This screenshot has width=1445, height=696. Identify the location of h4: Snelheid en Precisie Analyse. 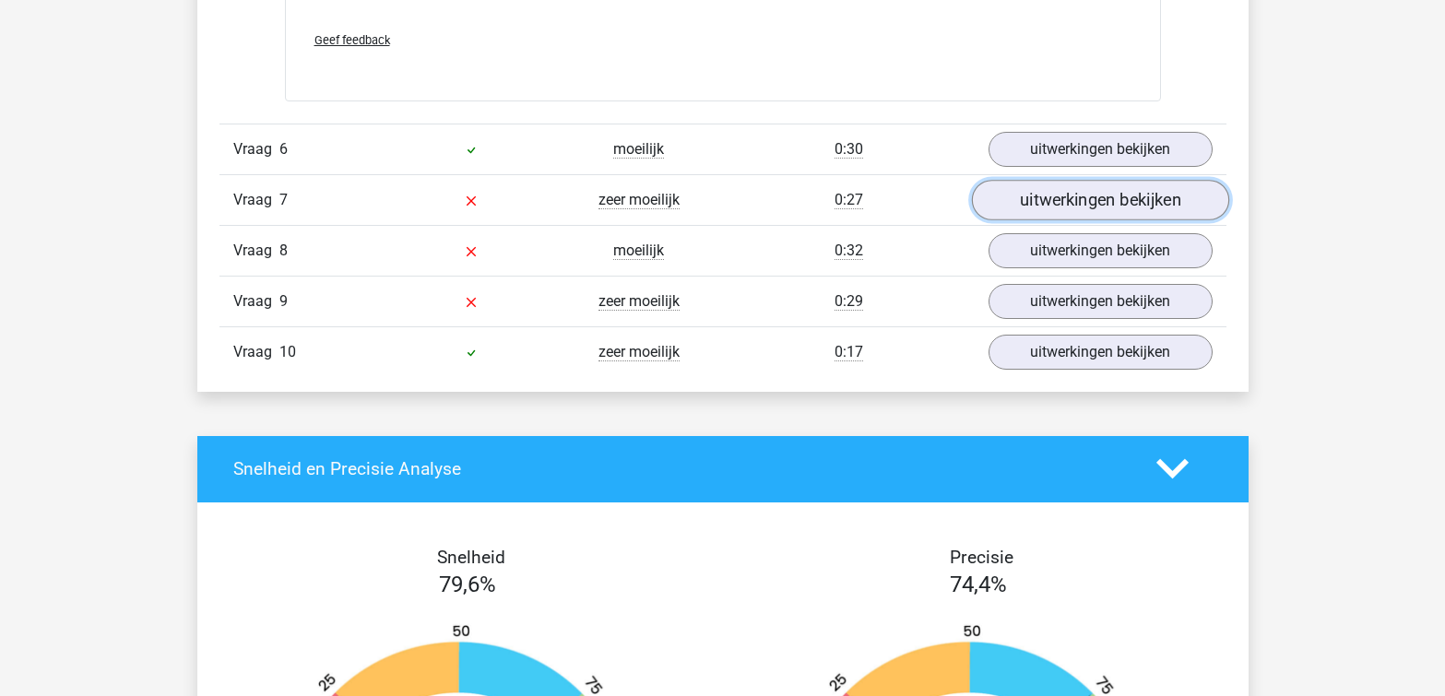
(681, 468).